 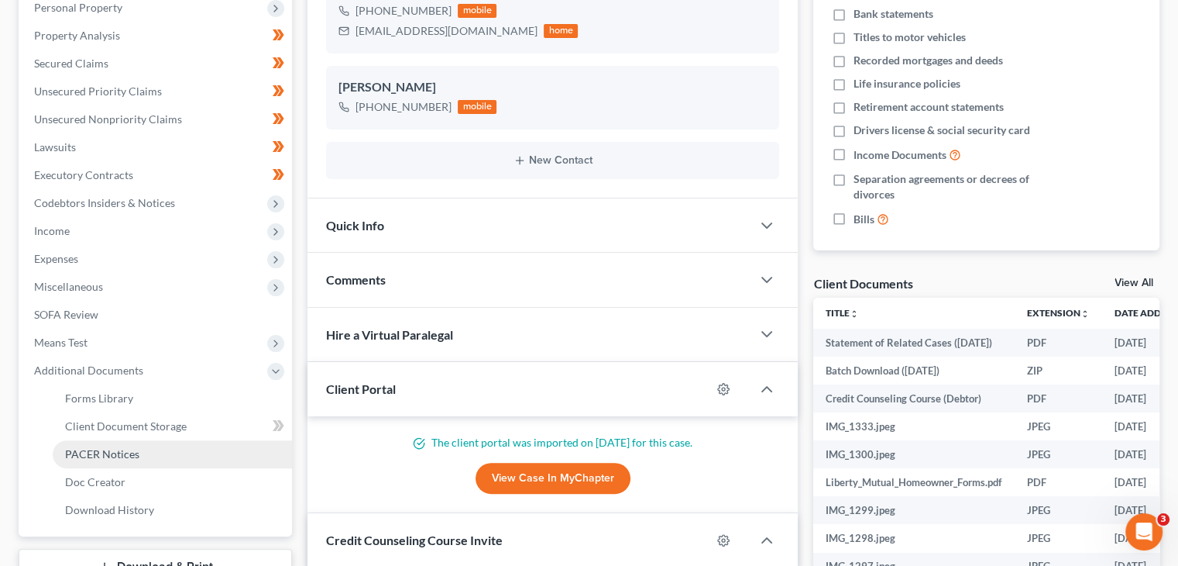 I want to click on span: Life insurance policies, so click(x=907, y=84).